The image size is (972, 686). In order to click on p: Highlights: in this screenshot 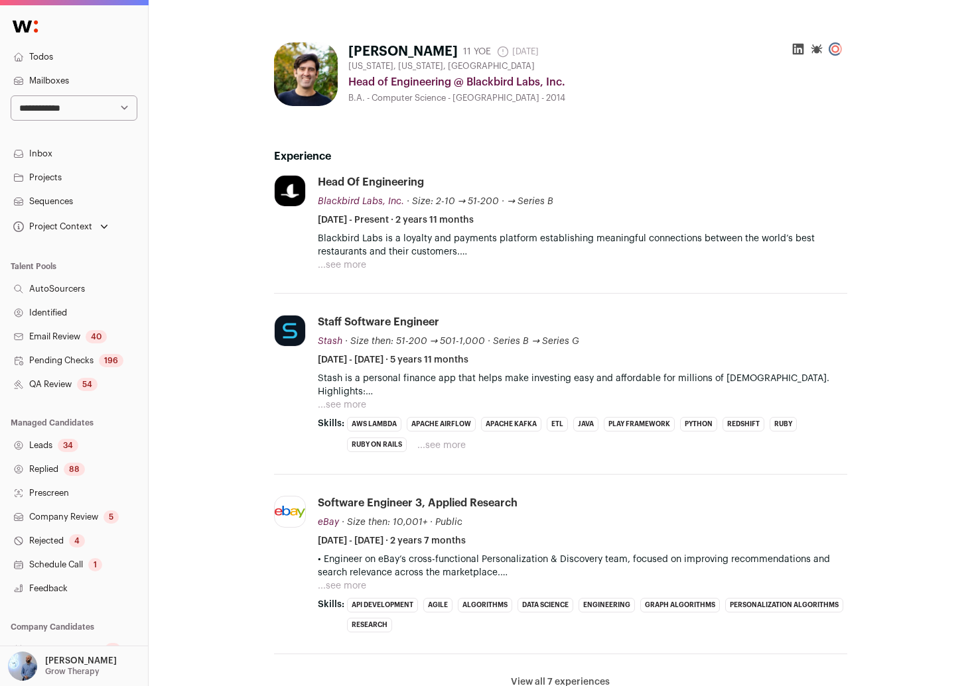, I will do `click(582, 392)`.